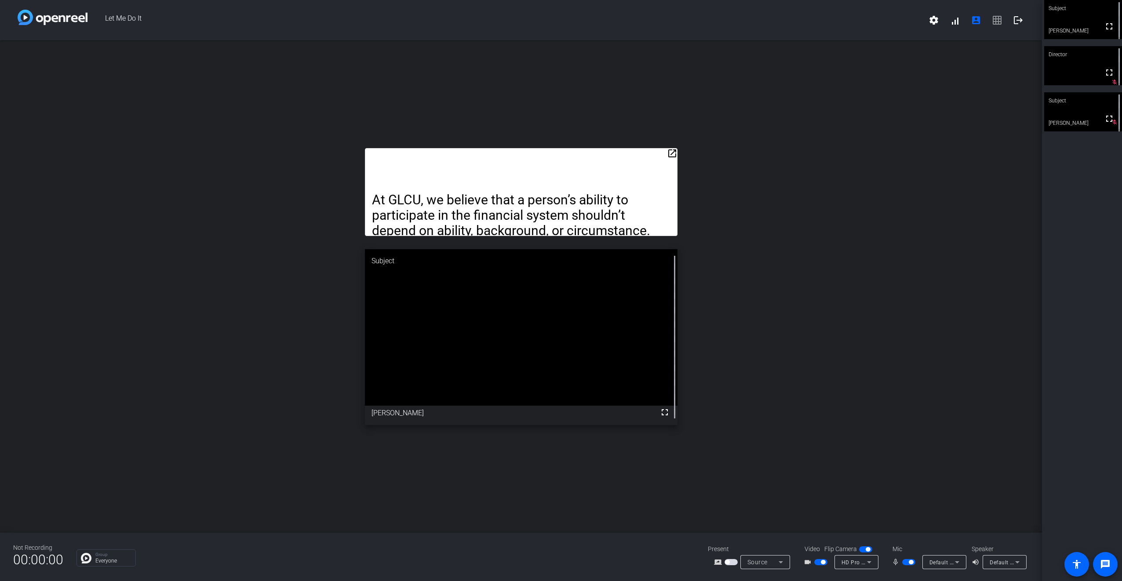 The width and height of the screenshot is (1122, 581). Describe the element at coordinates (955, 20) in the screenshot. I see `button: signal_cellular_alt` at that location.